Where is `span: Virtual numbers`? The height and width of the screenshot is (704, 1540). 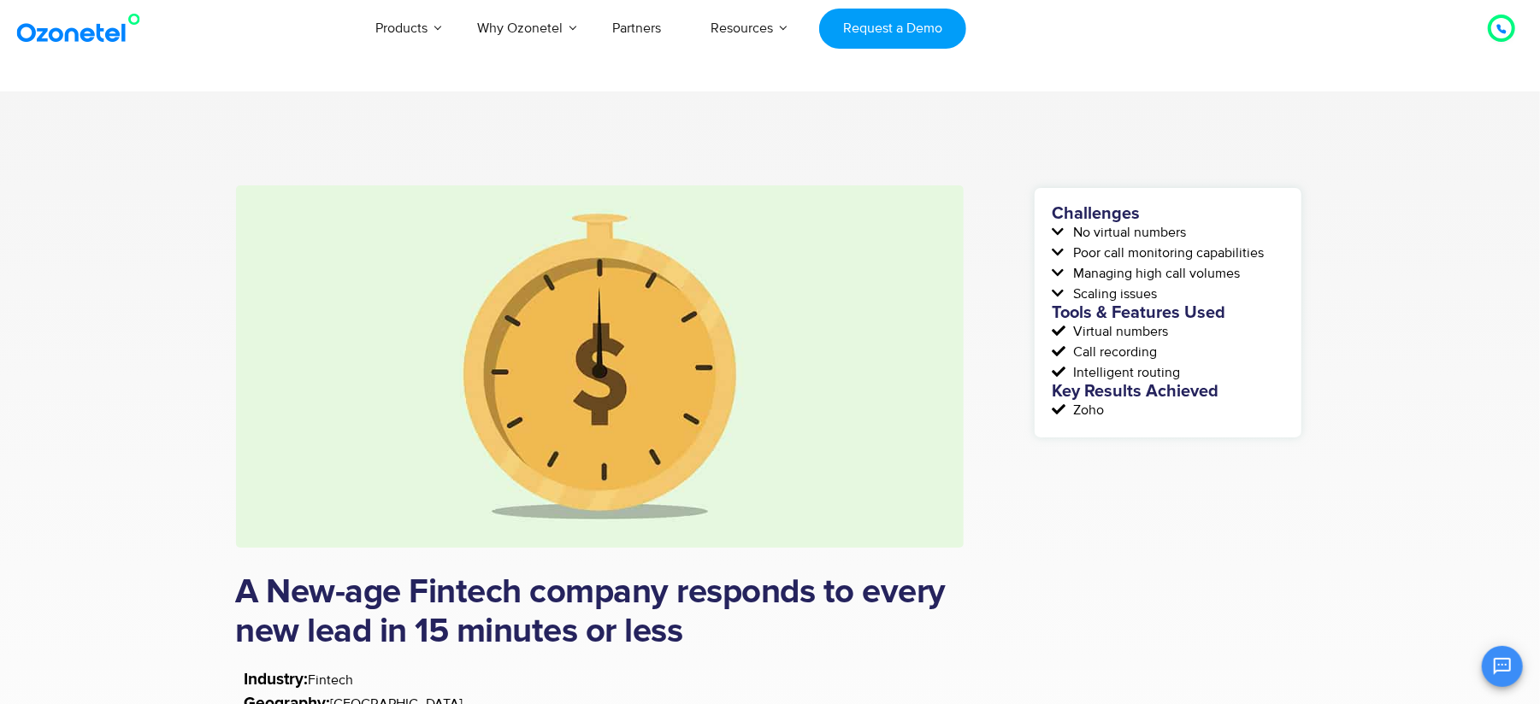
span: Virtual numbers is located at coordinates (1118, 332).